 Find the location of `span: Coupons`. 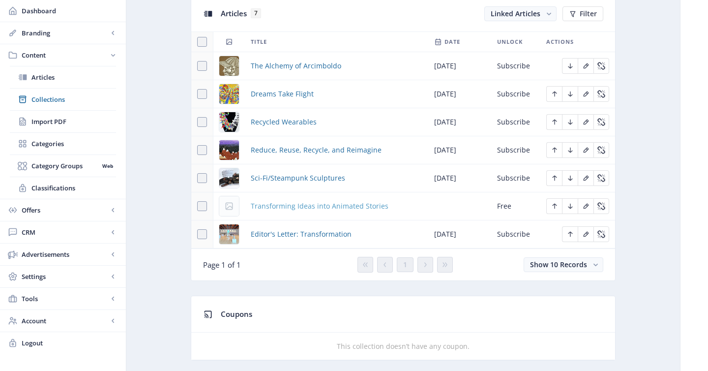

span: Coupons is located at coordinates (237, 314).